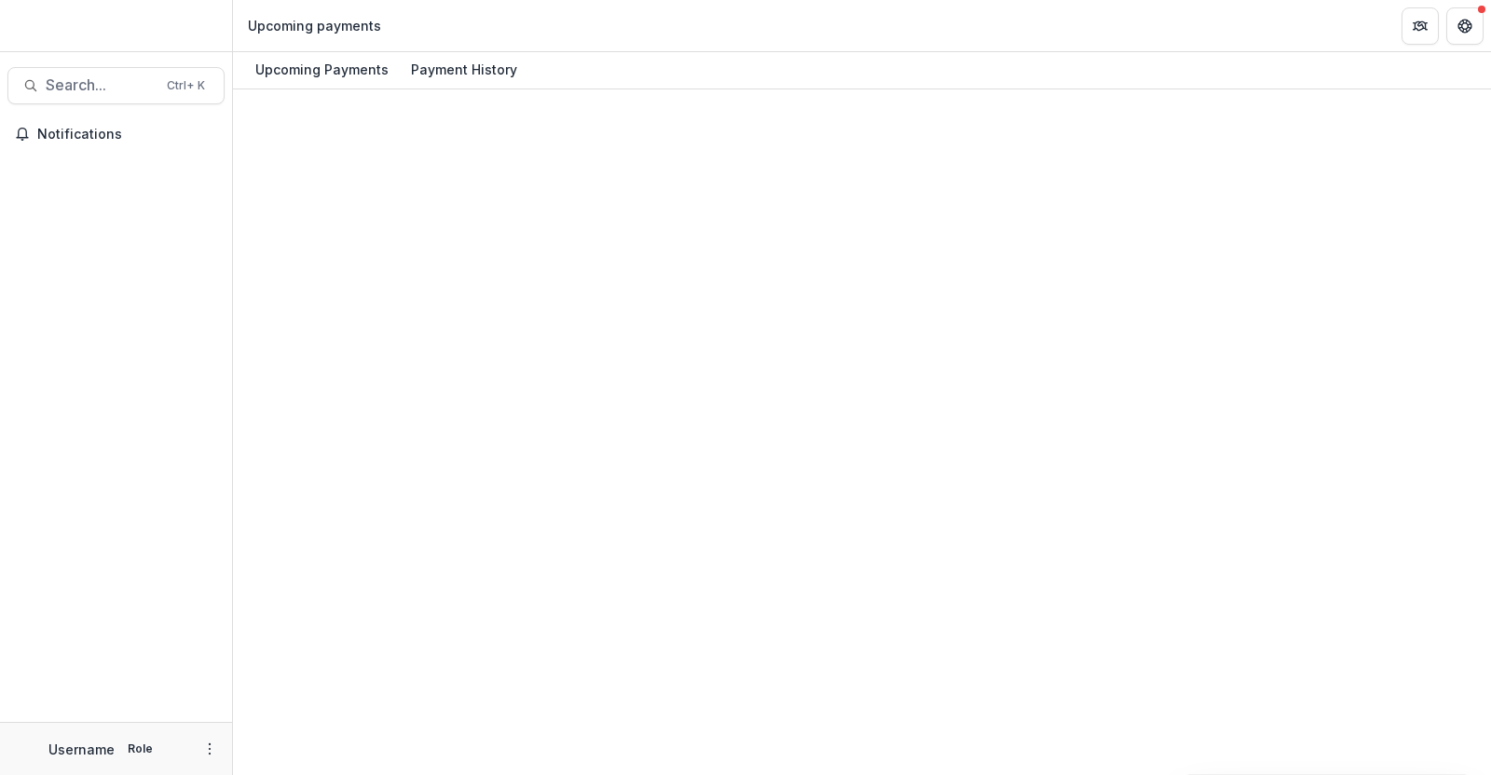 Image resolution: width=1491 pixels, height=775 pixels. Describe the element at coordinates (1465, 26) in the screenshot. I see `button: Get Help` at that location.